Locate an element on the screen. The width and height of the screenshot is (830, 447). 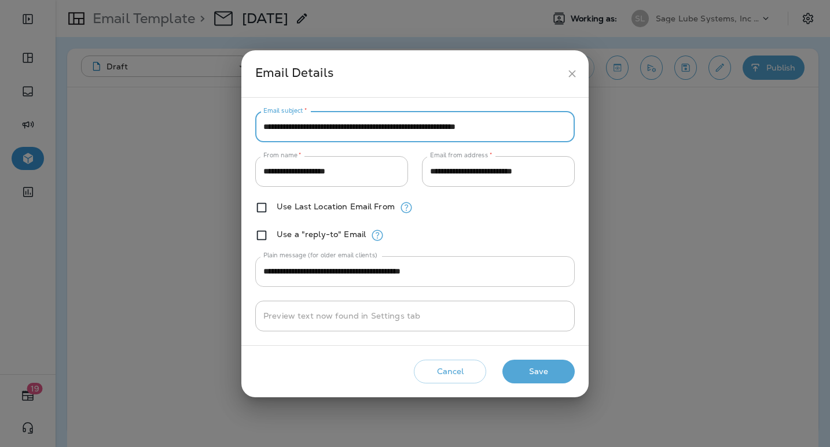
label: Use Last Location Email From is located at coordinates (336, 207).